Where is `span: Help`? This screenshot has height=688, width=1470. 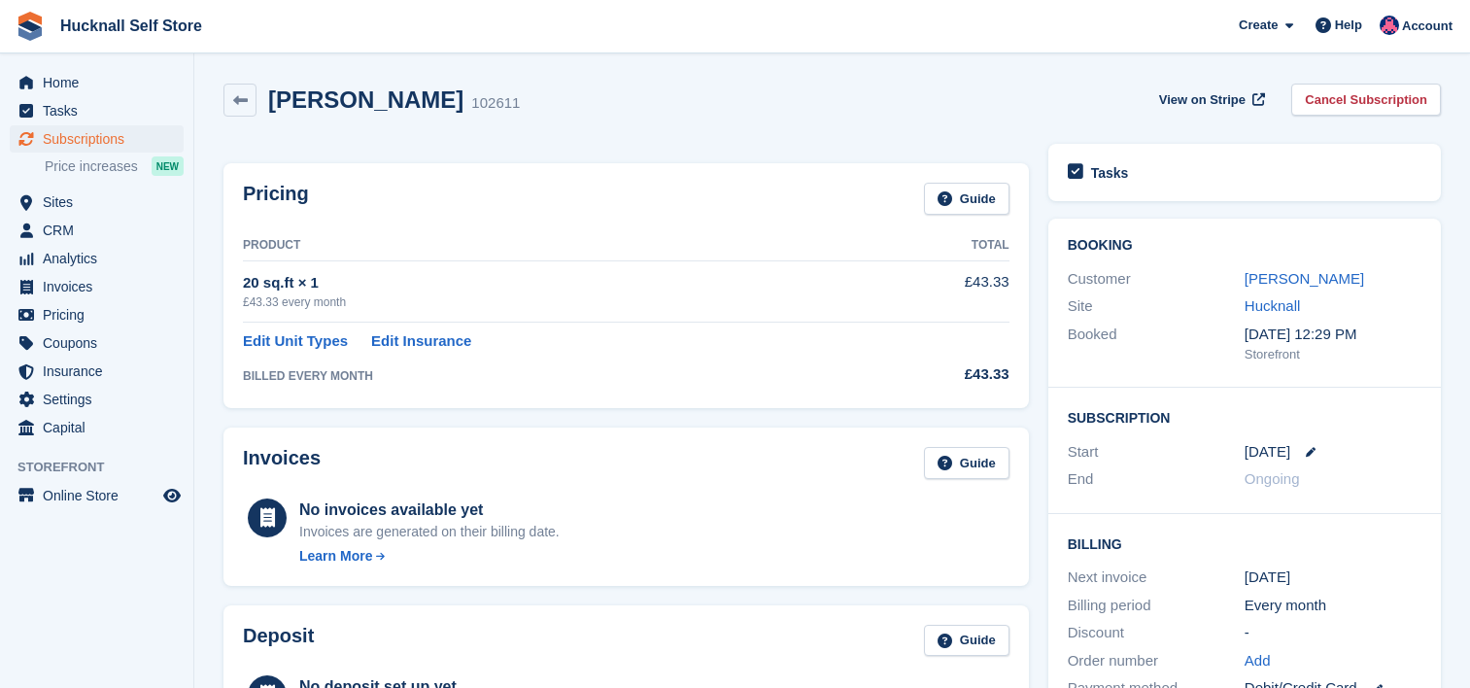 span: Help is located at coordinates (1348, 25).